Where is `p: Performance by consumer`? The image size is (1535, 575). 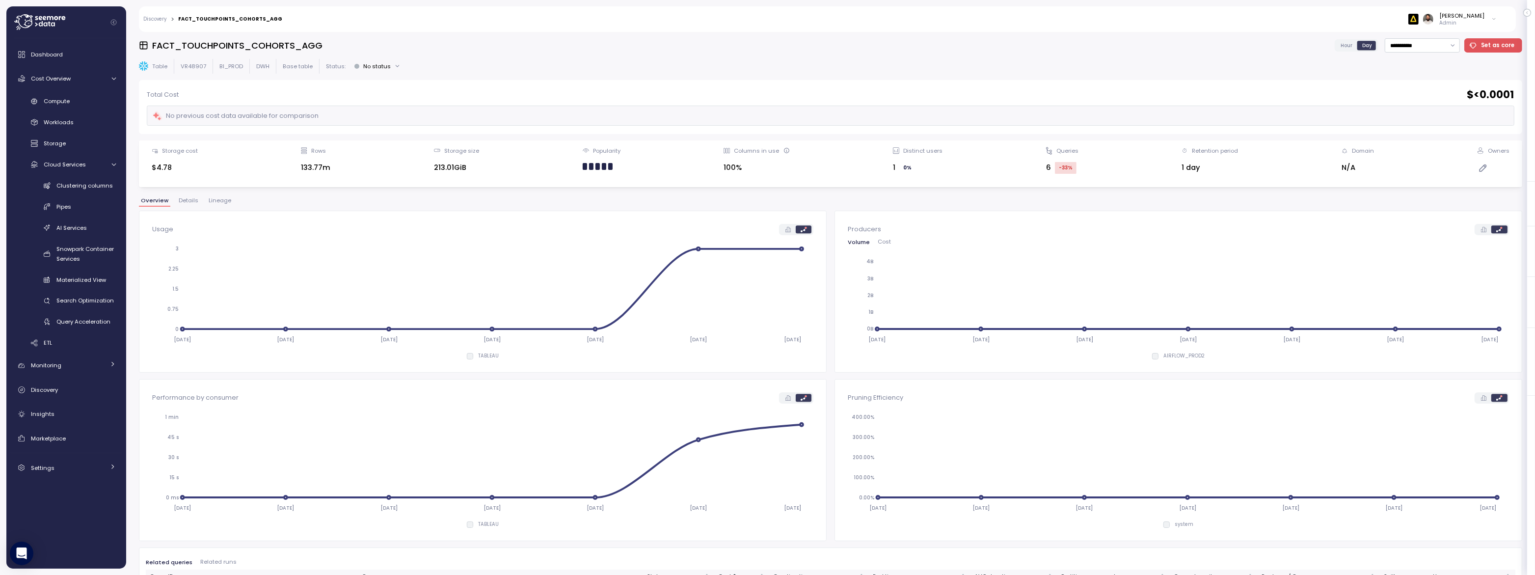
p: Performance by consumer is located at coordinates (195, 398).